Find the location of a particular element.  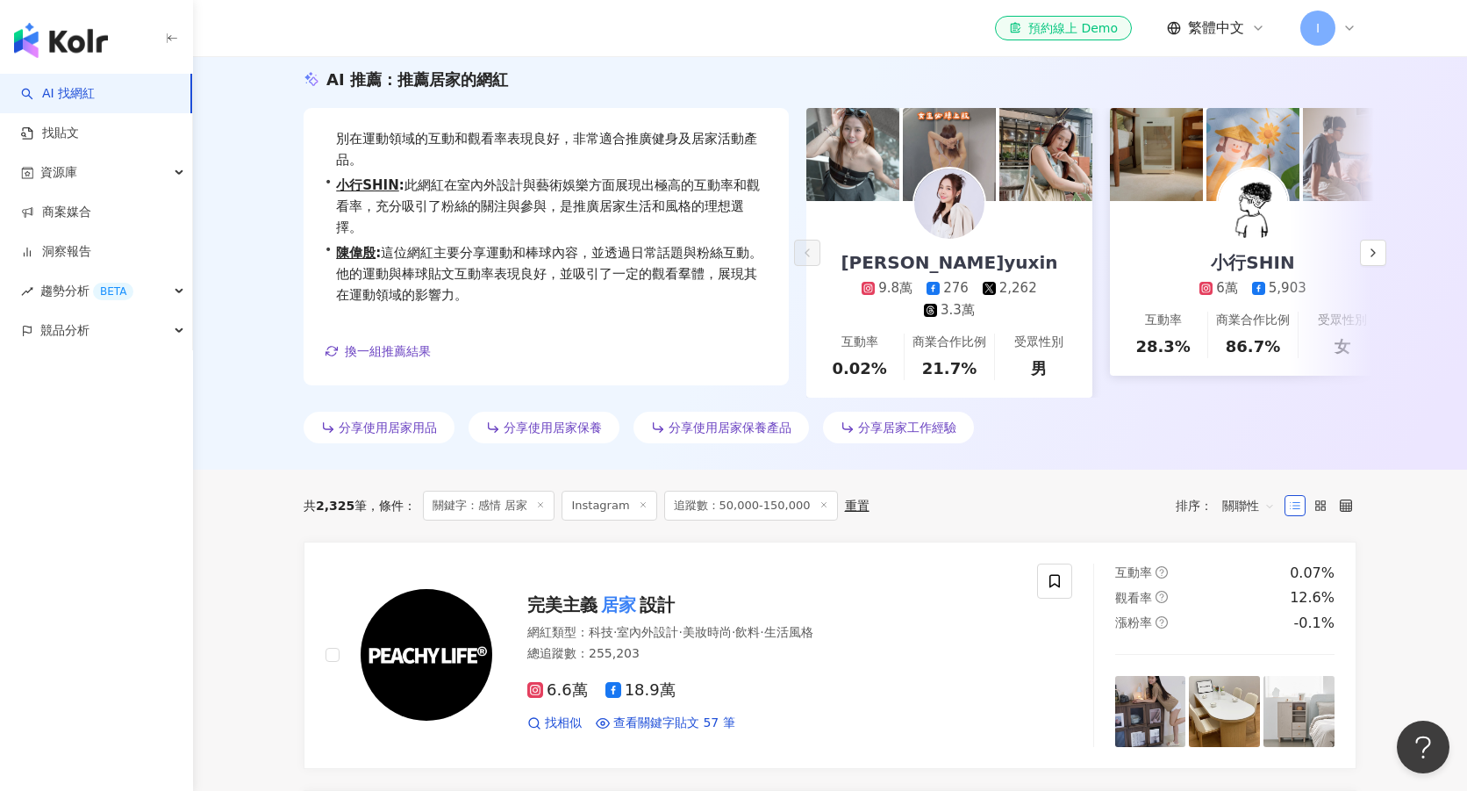

div: 網紅類型 ： is located at coordinates (771, 633).